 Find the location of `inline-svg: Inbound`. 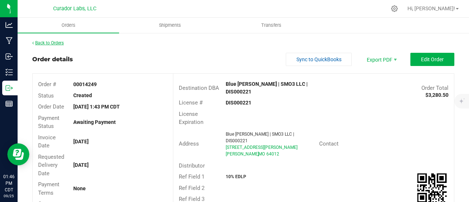

inline-svg: Inbound is located at coordinates (9, 56).